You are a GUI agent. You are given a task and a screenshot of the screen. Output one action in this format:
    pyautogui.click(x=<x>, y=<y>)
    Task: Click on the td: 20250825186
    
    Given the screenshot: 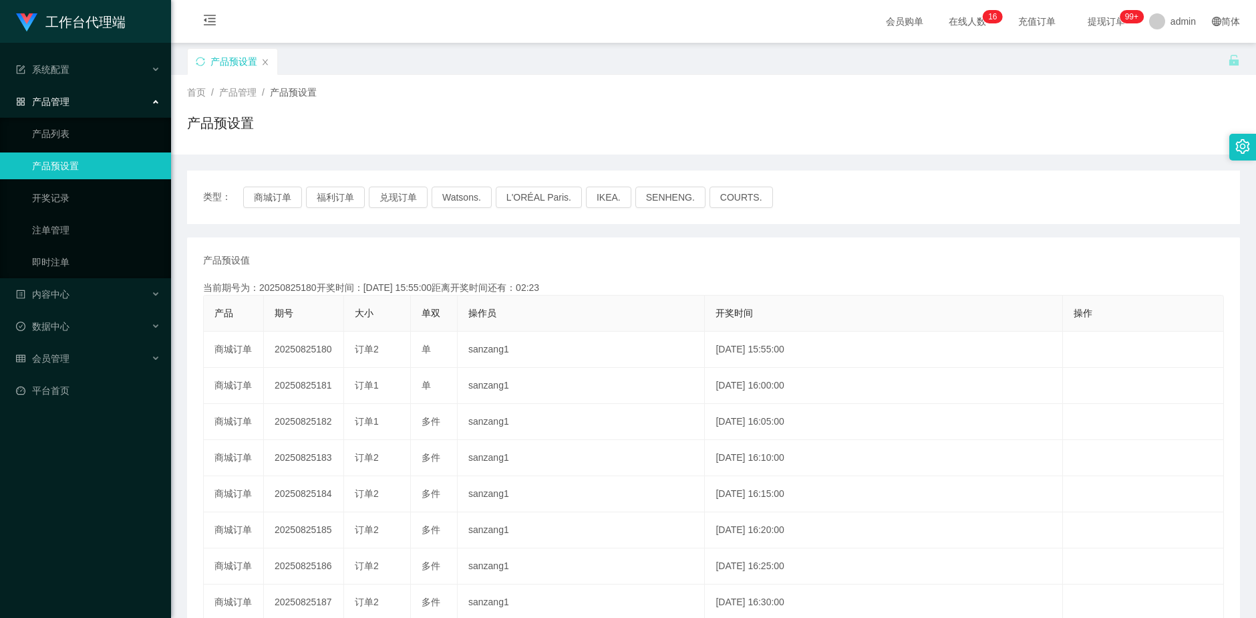 What is the action you would take?
    pyautogui.click(x=304, y=566)
    